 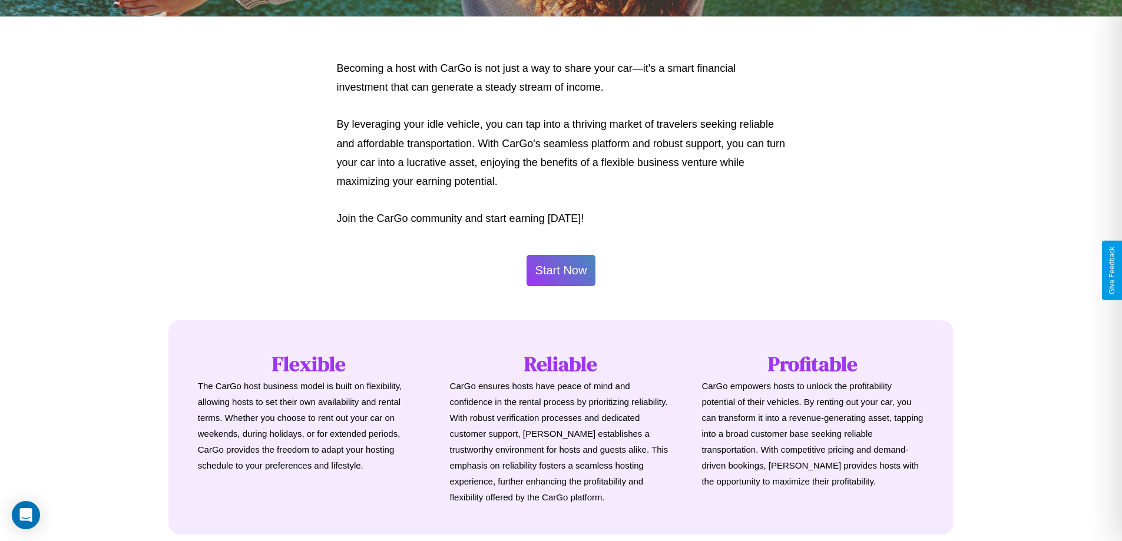 What do you see at coordinates (561, 442) in the screenshot?
I see `p: CarGo ensures hosts have peace of mind and confidence in the rental process by prioritizing relia...` at bounding box center [561, 442].